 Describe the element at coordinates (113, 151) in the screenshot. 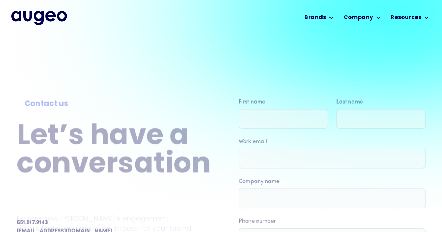

I see `h2: Let’s have a conversation` at that location.